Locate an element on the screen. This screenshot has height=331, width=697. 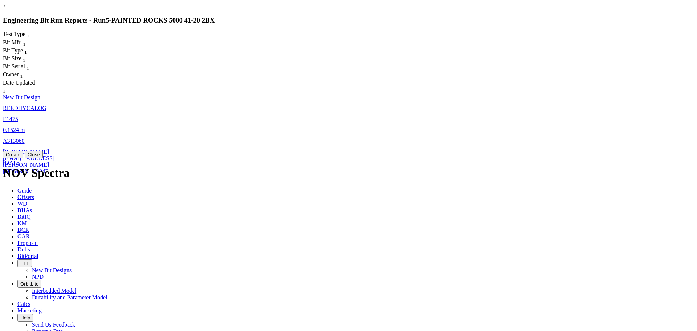
span: Guide is located at coordinates (24, 190).